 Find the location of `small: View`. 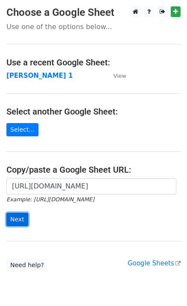

small: View is located at coordinates (120, 76).